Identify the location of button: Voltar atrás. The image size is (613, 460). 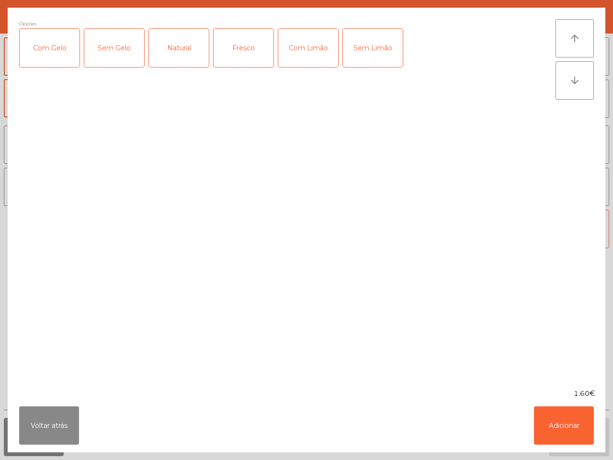
(49, 425).